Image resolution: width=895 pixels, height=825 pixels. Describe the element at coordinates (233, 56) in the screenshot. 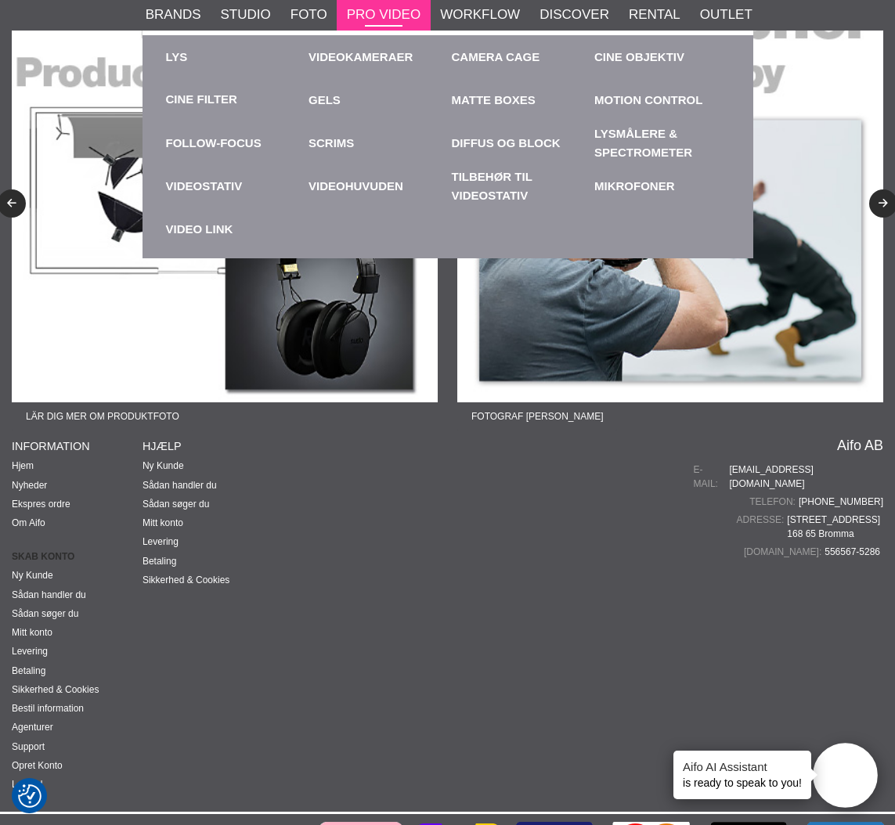

I see `a: Lys` at that location.